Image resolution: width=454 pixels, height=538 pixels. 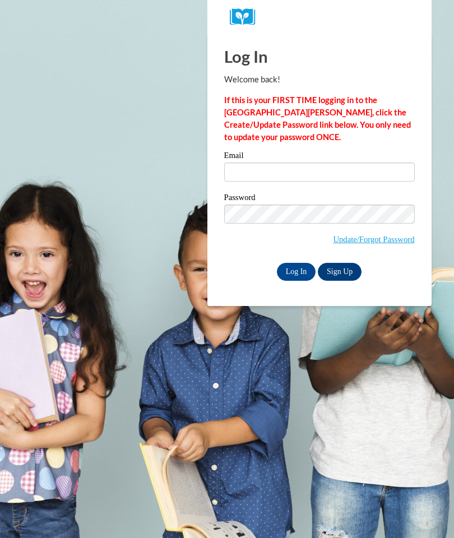 What do you see at coordinates (320, 157) in the screenshot?
I see `label: Email` at bounding box center [320, 157].